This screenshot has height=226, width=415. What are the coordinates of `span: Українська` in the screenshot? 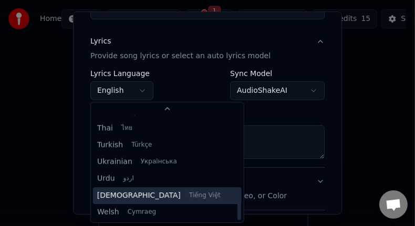 It's located at (158, 162).